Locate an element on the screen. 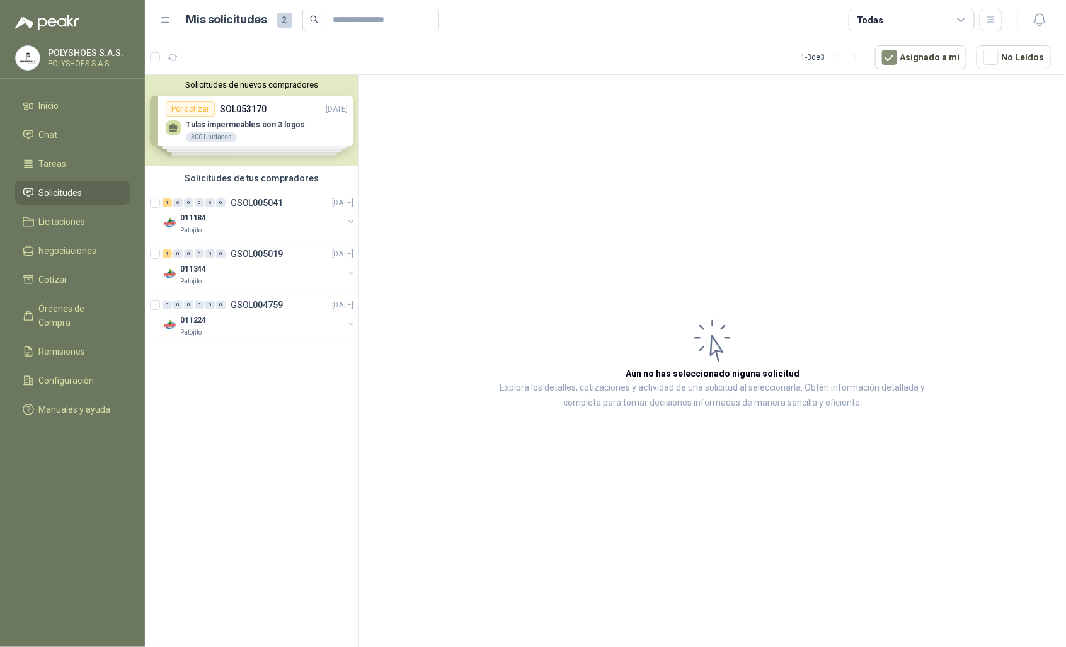 This screenshot has width=1066, height=647. div: Solicitudes de tus compradores is located at coordinates (251, 178).